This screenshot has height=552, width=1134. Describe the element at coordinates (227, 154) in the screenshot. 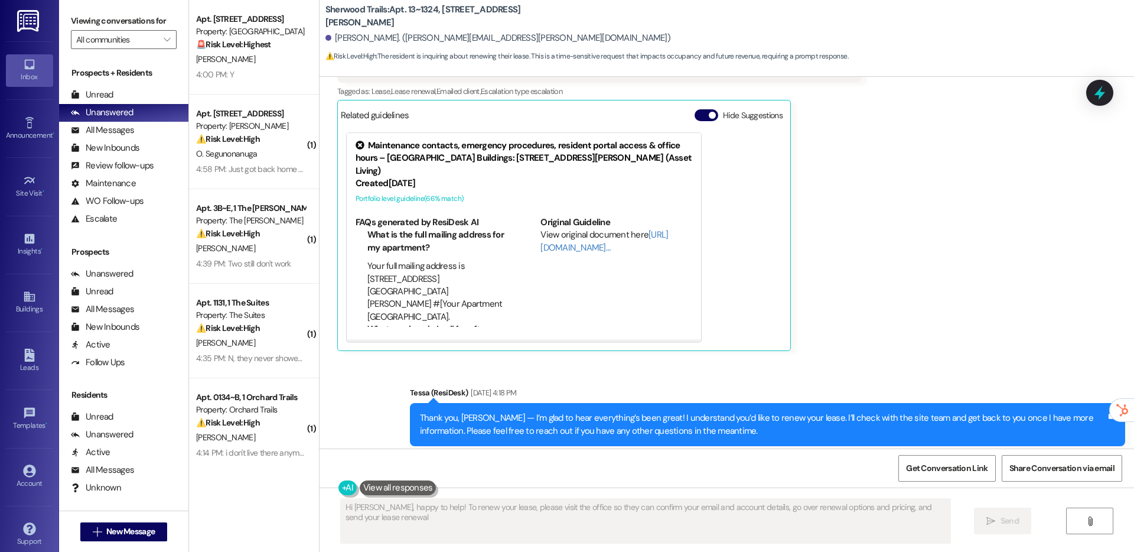

I see `span: O. Segunonanuga` at that location.